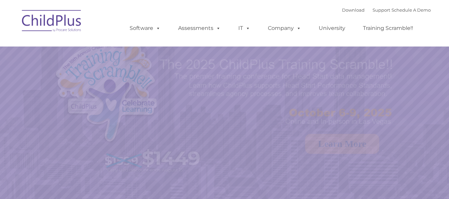 The height and width of the screenshot is (199, 449). Describe the element at coordinates (332, 28) in the screenshot. I see `a: University` at that location.